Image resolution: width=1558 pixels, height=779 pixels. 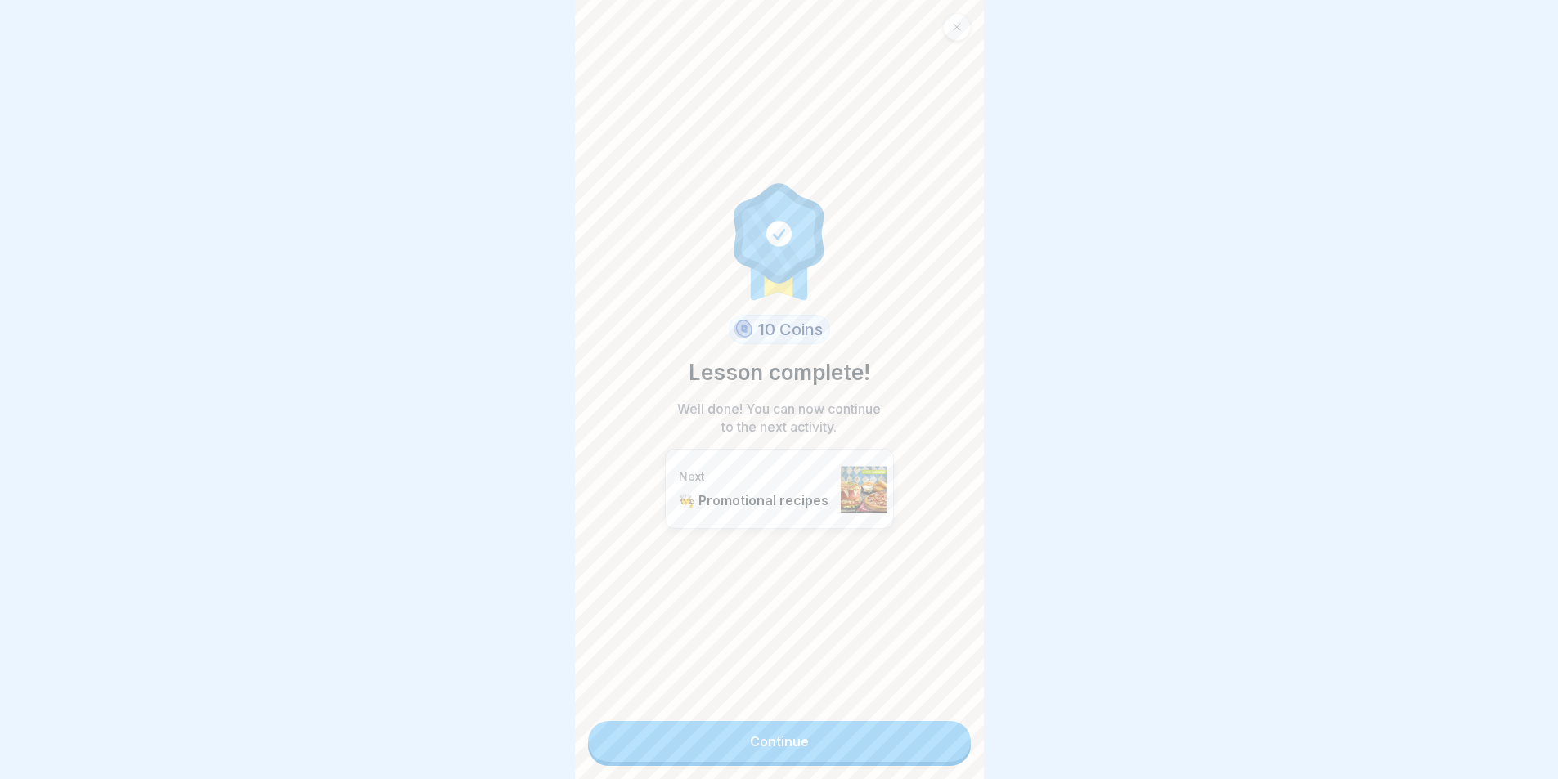 I want to click on p: Lesson complete!, so click(x=779, y=373).